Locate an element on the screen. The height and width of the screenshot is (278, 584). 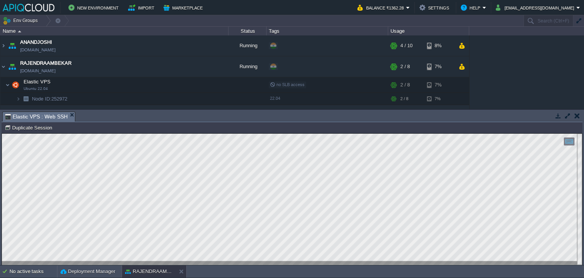
a: RAJENDRAAMBEKAR is located at coordinates (46, 63).